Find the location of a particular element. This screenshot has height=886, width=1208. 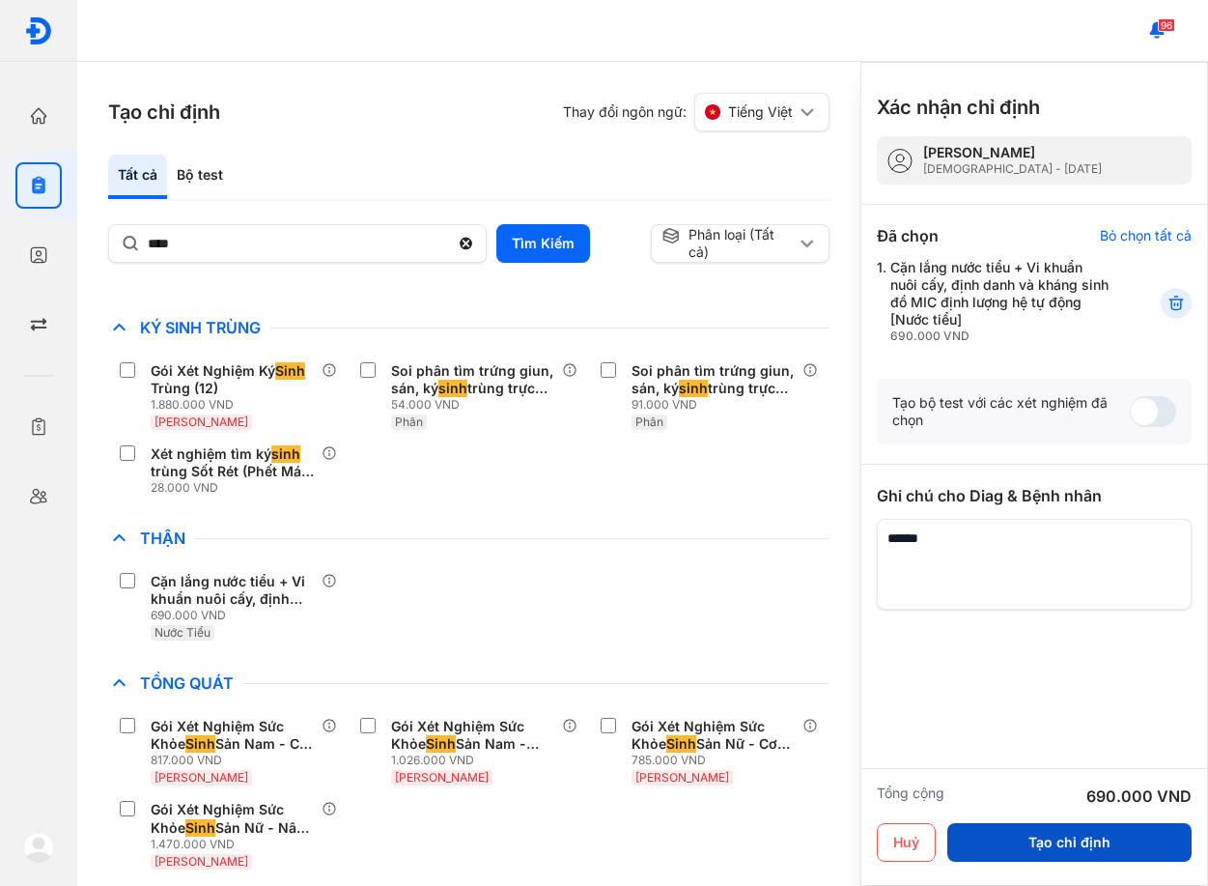

div: 28.000 VND is located at coordinates (236, 488).